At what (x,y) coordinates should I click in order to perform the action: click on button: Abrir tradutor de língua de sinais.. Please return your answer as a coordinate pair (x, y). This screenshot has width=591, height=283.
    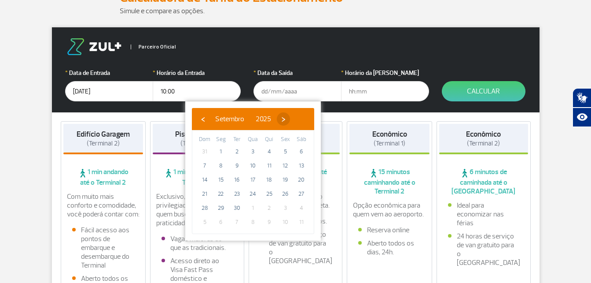
    Looking at the image, I should click on (582, 98).